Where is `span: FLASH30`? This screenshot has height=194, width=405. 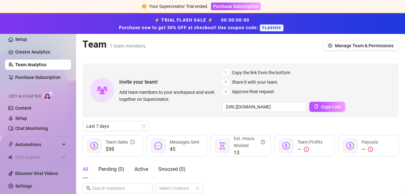 span: FLASH30 is located at coordinates (271, 28).